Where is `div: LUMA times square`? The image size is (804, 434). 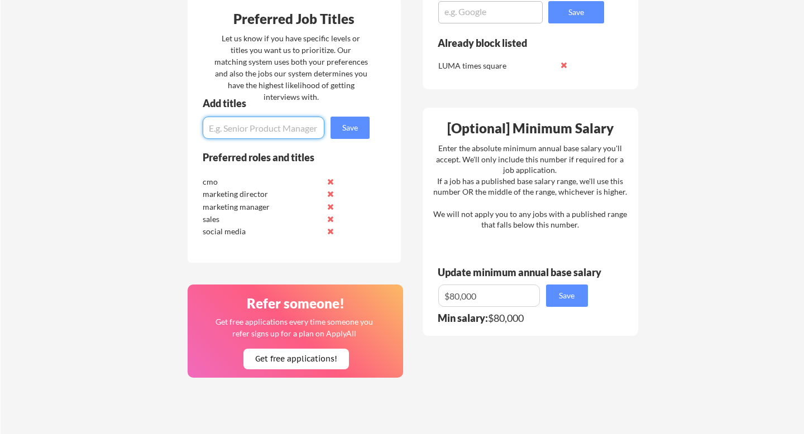
div: LUMA times square is located at coordinates (497, 66).